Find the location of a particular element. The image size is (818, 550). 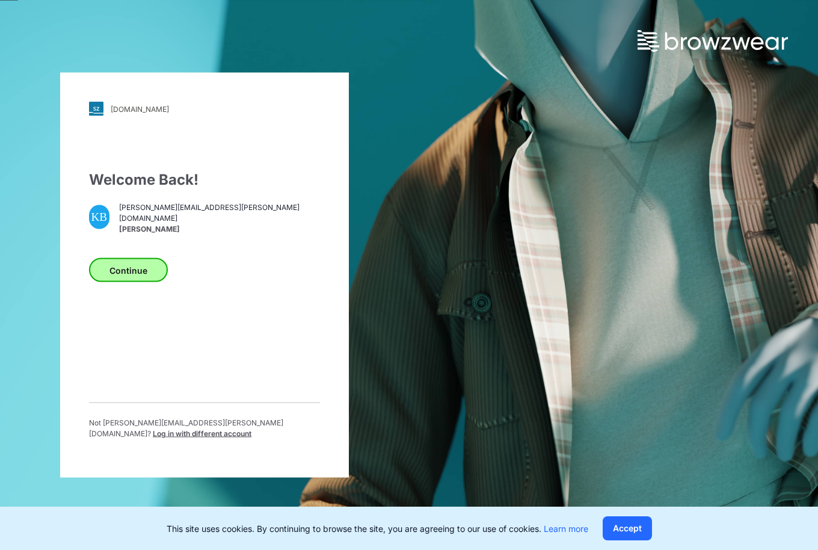

img: svg+xml;base64,PHN2ZyB3aWR0aD0iMjgiIGhlaWdodD0iMjgiIHZpZXdCb3g9IjAgMCAyOCAyOCIgZmlsbD0ibm9uZSIgeG... is located at coordinates (96, 109).